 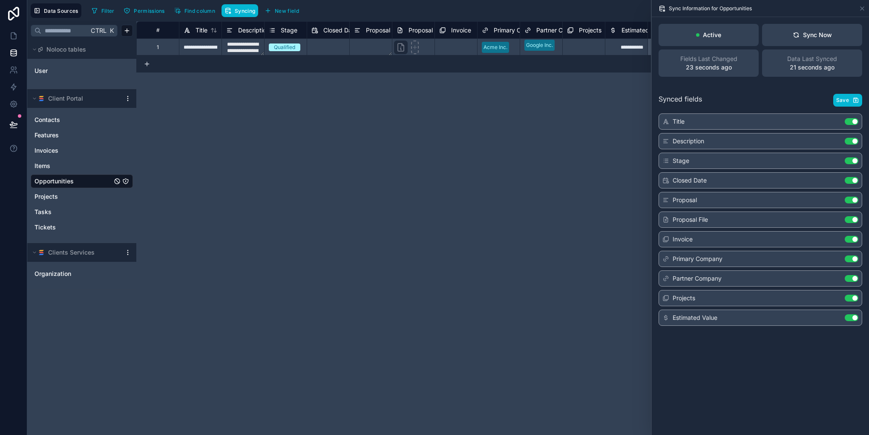 I want to click on div: User, so click(x=82, y=71).